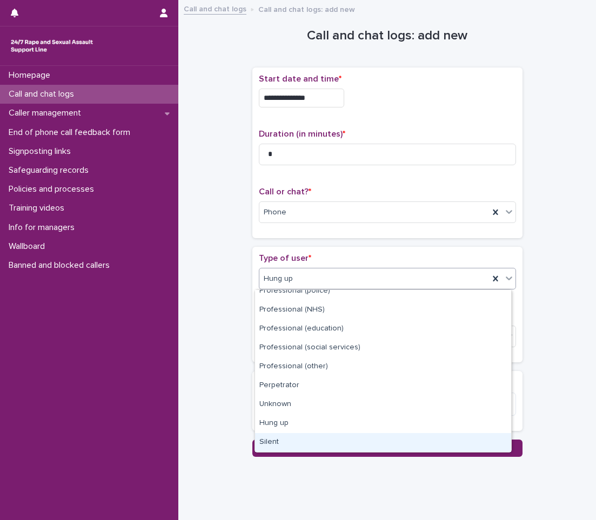 The width and height of the screenshot is (596, 520). Describe the element at coordinates (383, 442) in the screenshot. I see `div: Silent` at that location.